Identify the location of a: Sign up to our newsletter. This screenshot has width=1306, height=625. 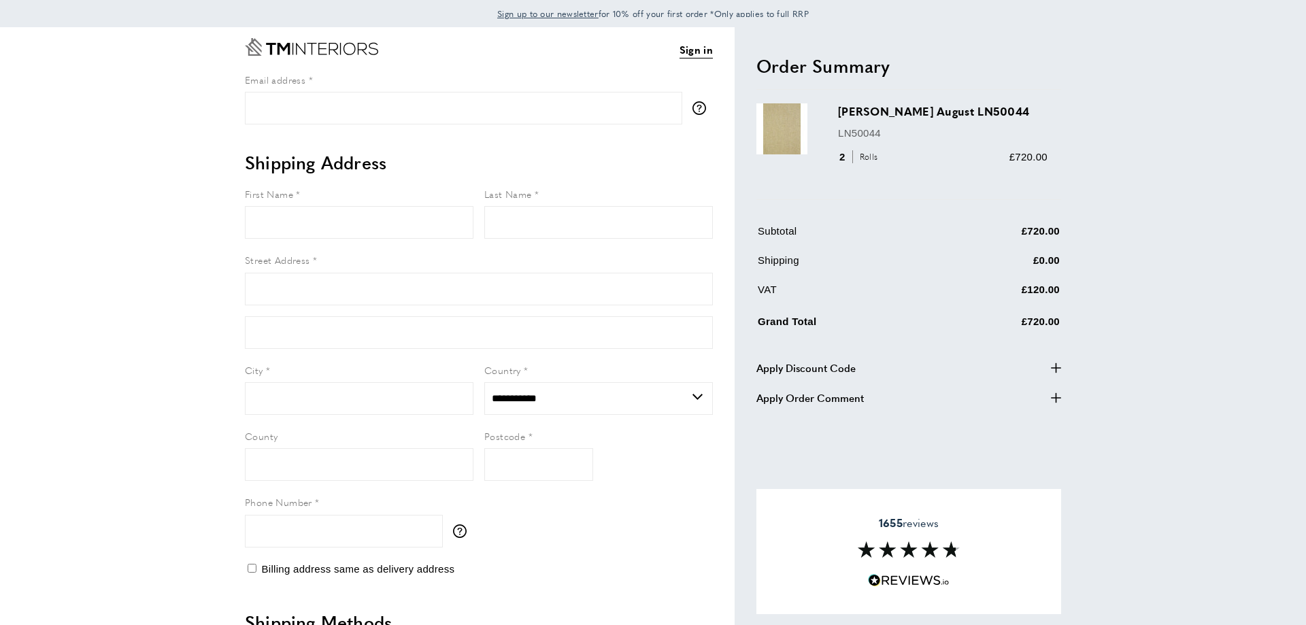
(548, 14).